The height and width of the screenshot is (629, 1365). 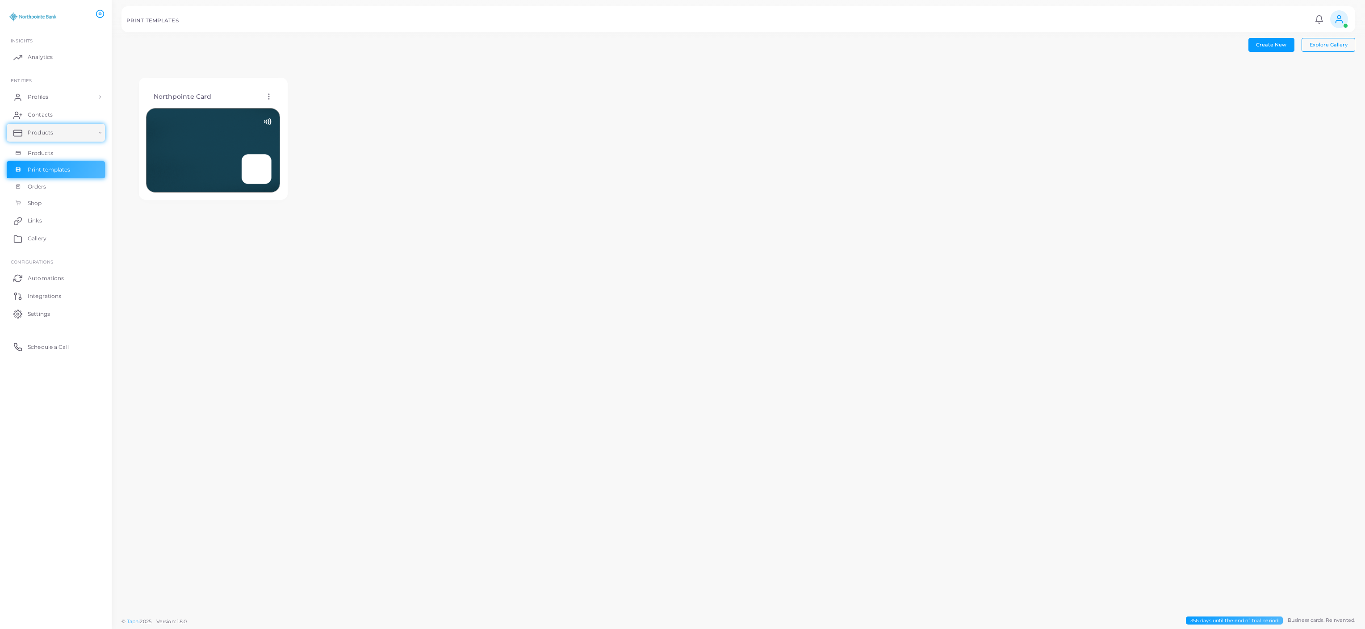 What do you see at coordinates (33, 17) in the screenshot?
I see `img: logo` at bounding box center [33, 17].